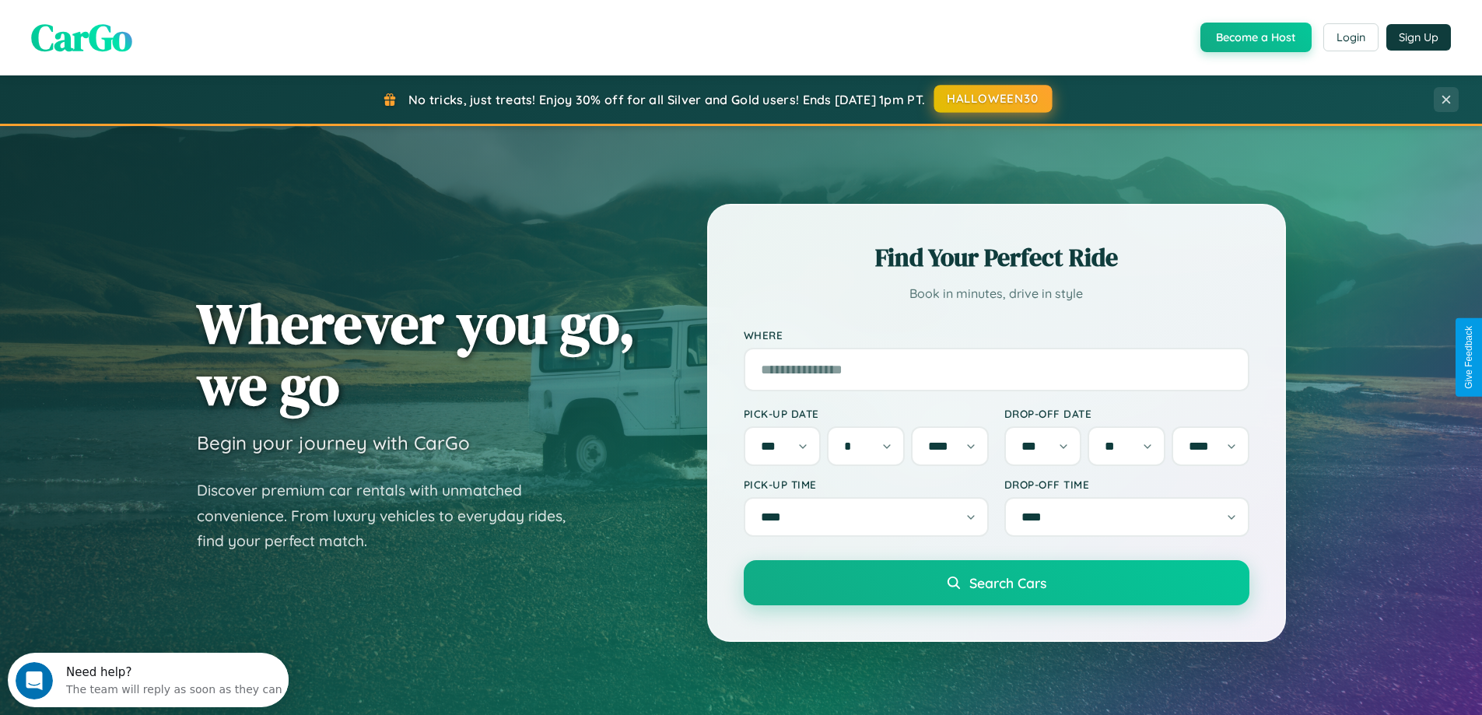 The width and height of the screenshot is (1482, 715). I want to click on p: Discover premium car rentals with unmatched convenience. From luxury vehicles to everyday rides, ..., so click(391, 516).